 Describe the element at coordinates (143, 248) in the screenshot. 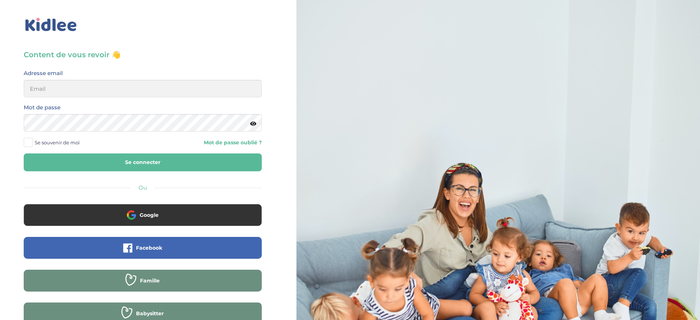

I see `button: Facebook` at that location.